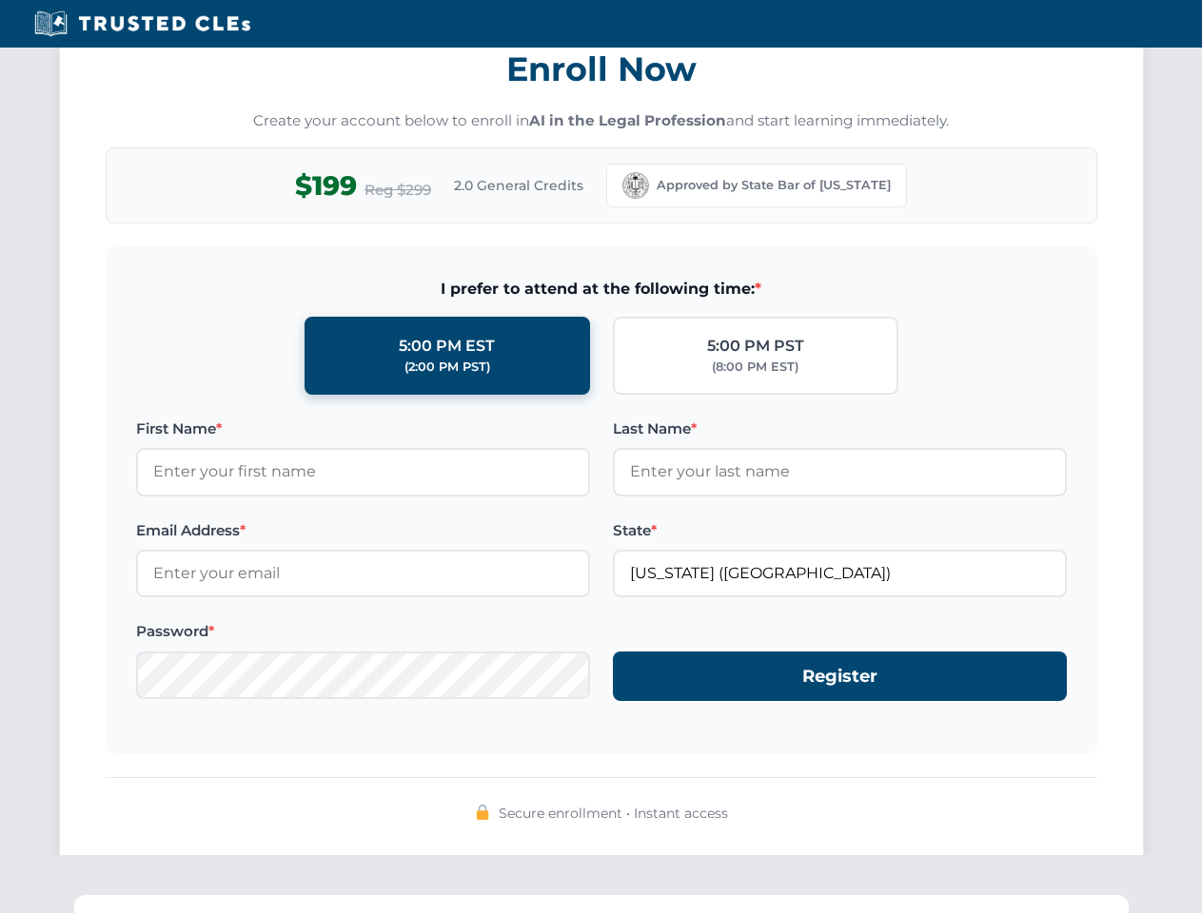  What do you see at coordinates (839, 429) in the screenshot?
I see `label: Last Name` at bounding box center [839, 429].